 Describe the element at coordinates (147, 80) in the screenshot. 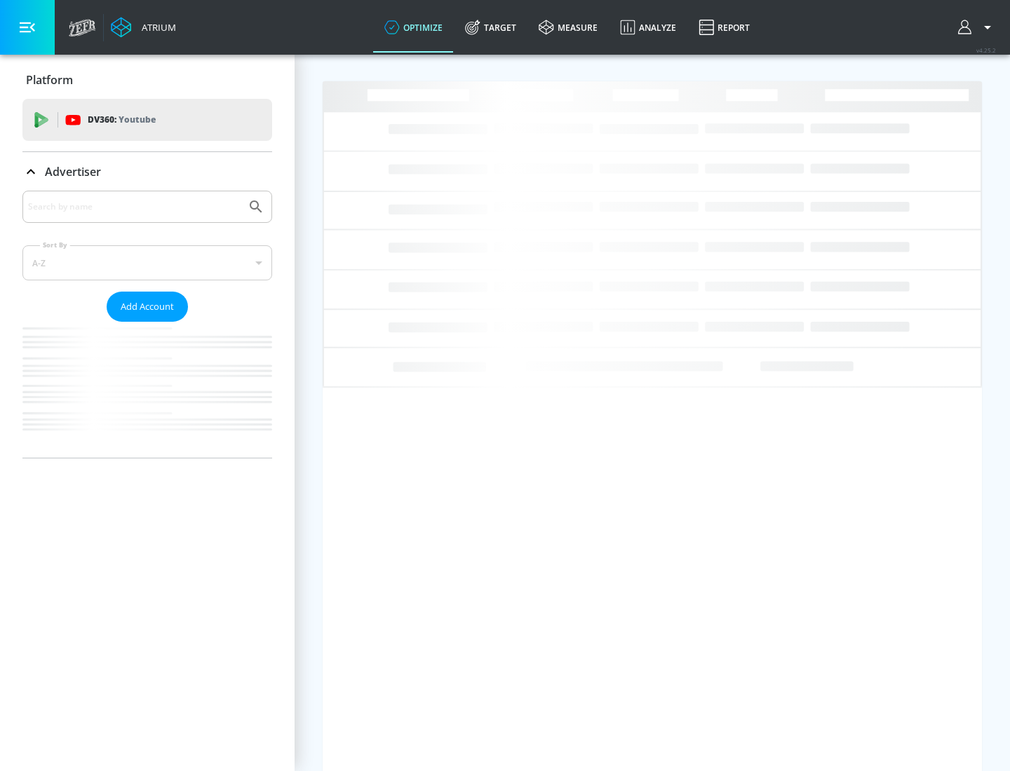

I see `div: Platform` at that location.